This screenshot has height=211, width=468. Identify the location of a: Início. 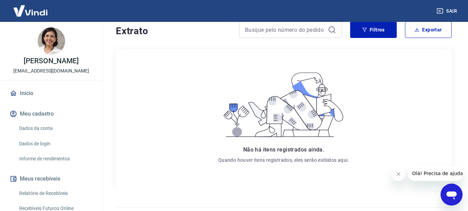
(51, 94).